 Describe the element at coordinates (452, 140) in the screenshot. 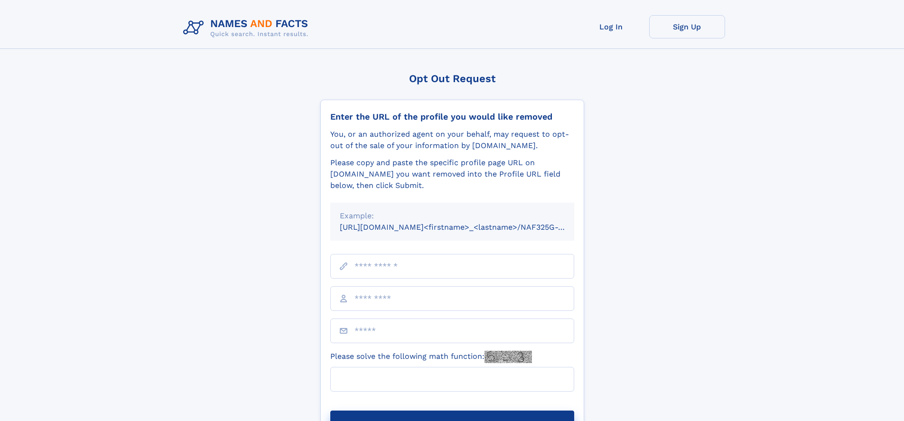

I see `div: You, or an authorized agent on your behalf, may request to opt-out of the sale of your informatio...` at that location.